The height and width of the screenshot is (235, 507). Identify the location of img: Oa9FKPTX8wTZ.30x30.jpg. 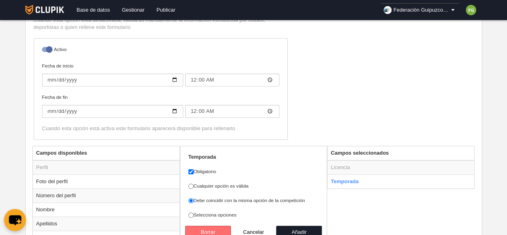
(388, 10).